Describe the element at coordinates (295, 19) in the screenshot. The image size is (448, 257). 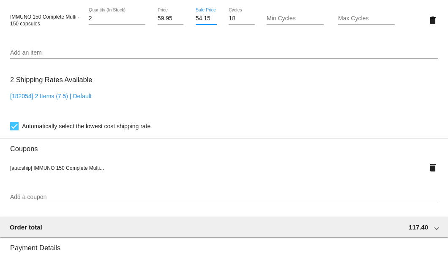
I see `input: Min Cycles` at that location.